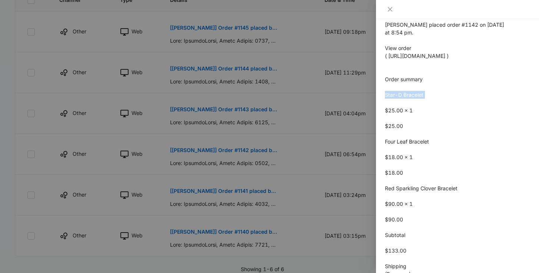  Describe the element at coordinates (422, 188) in the screenshot. I see `span: Red Sparkling Clover Bracelet` at that location.